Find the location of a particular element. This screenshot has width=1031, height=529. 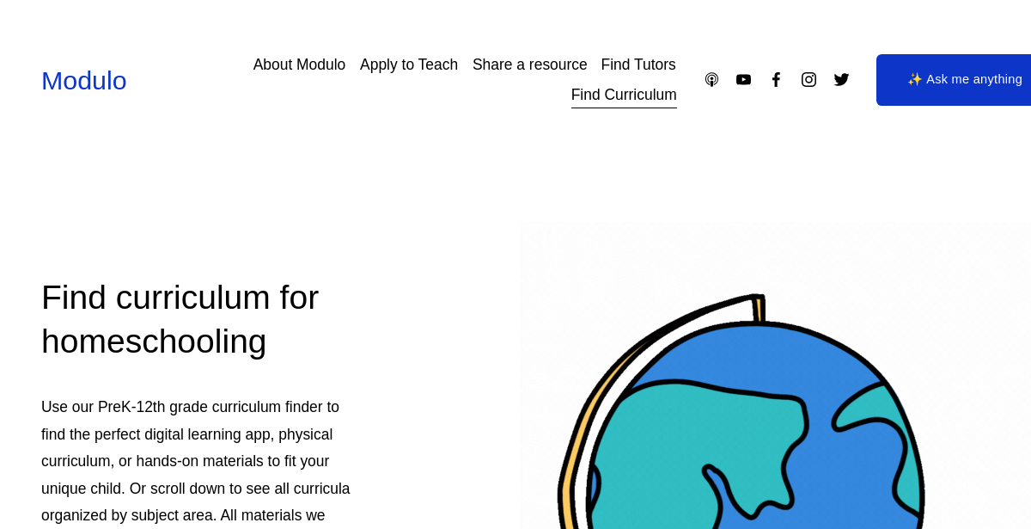

a: Find Curriculum is located at coordinates (624, 95).